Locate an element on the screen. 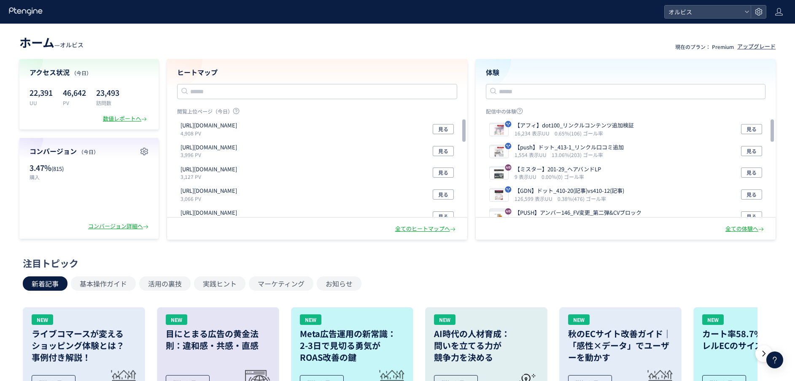  p: 現在のプラン： Premium is located at coordinates (704, 46).